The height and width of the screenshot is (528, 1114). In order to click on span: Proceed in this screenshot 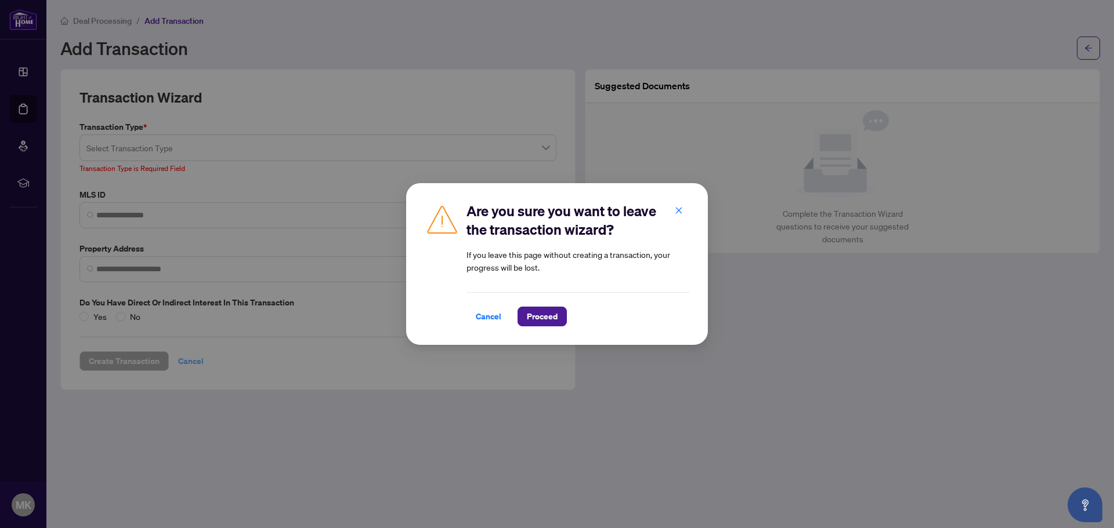, I will do `click(542, 317)`.